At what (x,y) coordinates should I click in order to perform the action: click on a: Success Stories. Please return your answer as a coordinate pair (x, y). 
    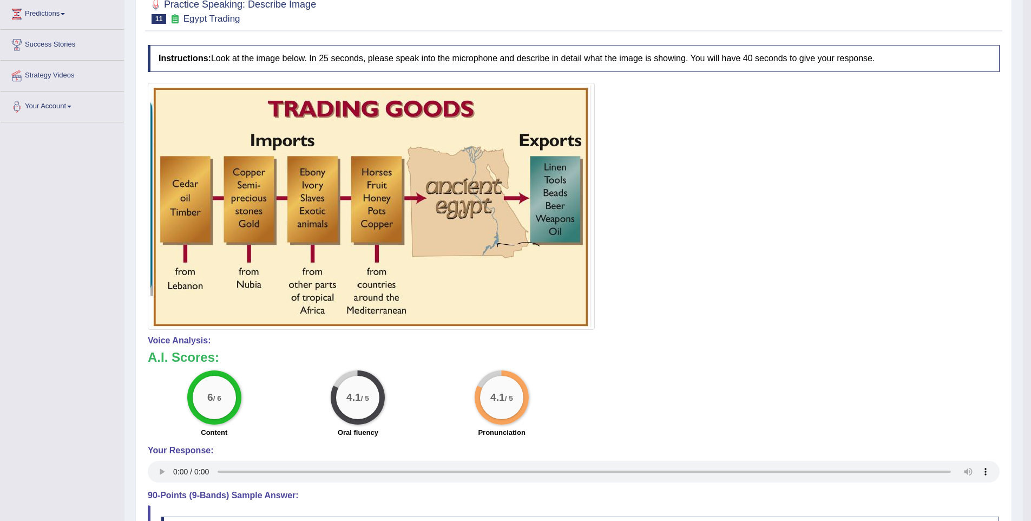
    Looking at the image, I should click on (62, 43).